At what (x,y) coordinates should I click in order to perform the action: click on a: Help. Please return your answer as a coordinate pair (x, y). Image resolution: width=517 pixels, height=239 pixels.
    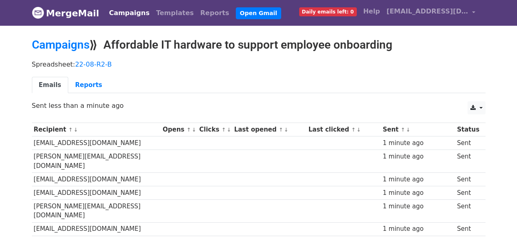
    Looking at the image, I should click on (372, 11).